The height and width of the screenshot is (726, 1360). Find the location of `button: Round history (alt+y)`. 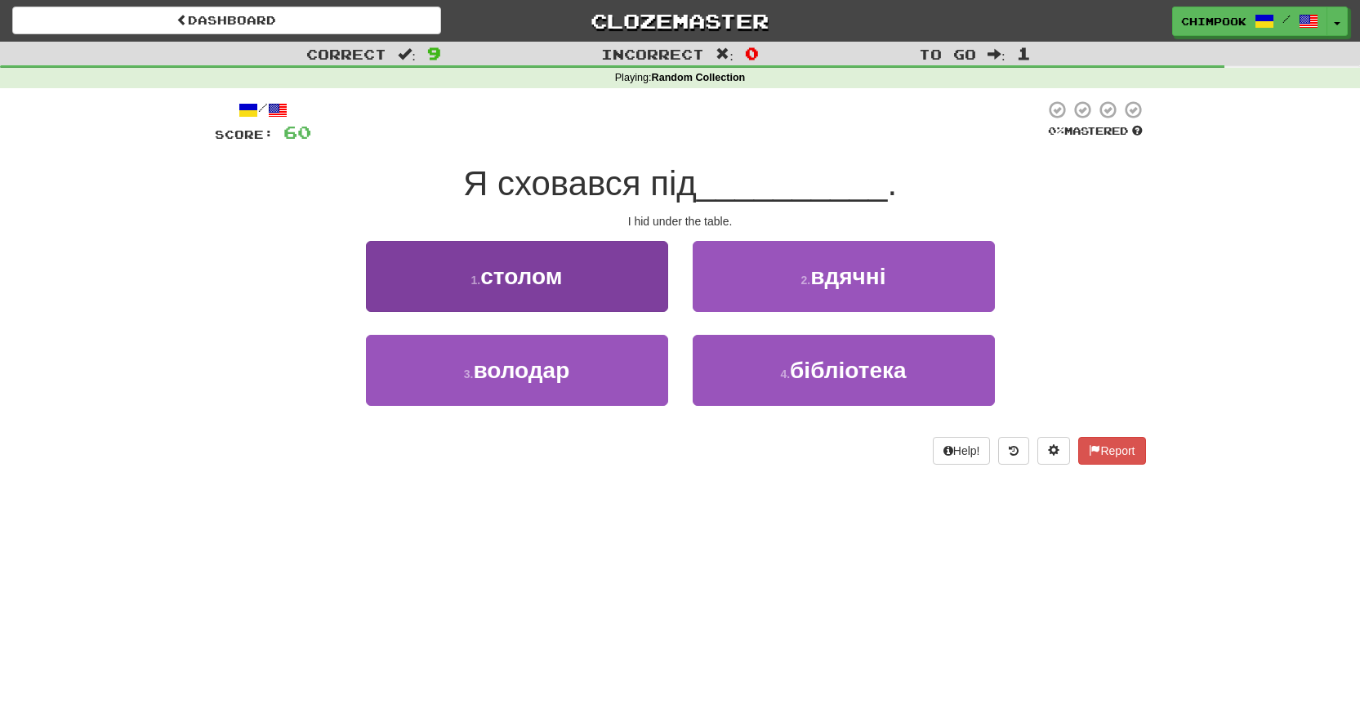

button: Round history (alt+y) is located at coordinates (1013, 451).